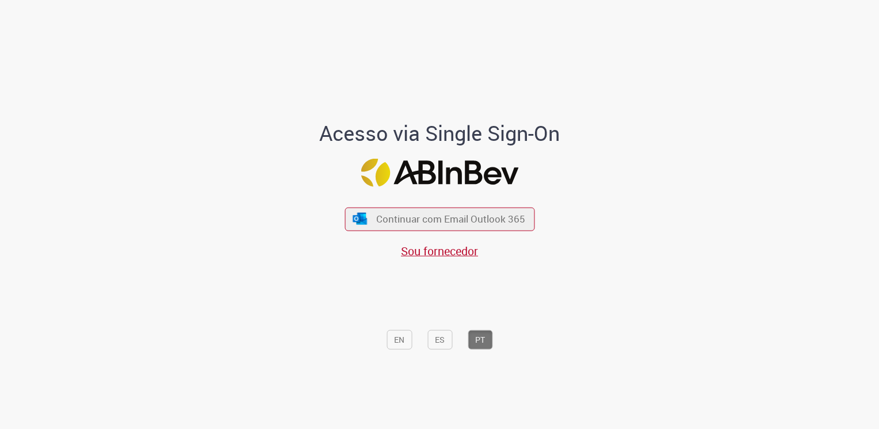  Describe the element at coordinates (439, 339) in the screenshot. I see `button: ES` at that location.